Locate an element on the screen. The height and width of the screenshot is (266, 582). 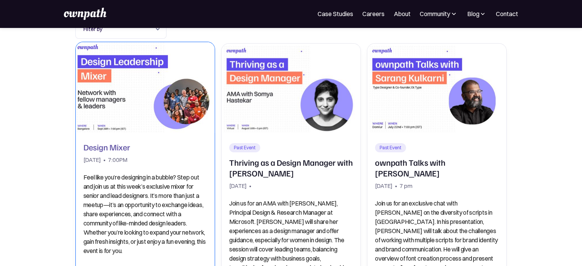
a: Contact is located at coordinates (507, 14).